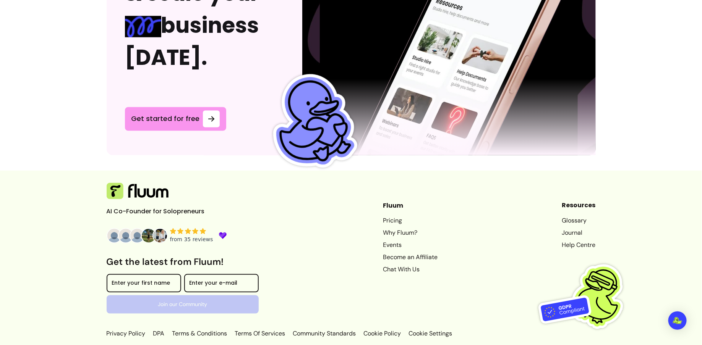 The image size is (702, 345). I want to click on a: Become an Affiliate, so click(410, 258).